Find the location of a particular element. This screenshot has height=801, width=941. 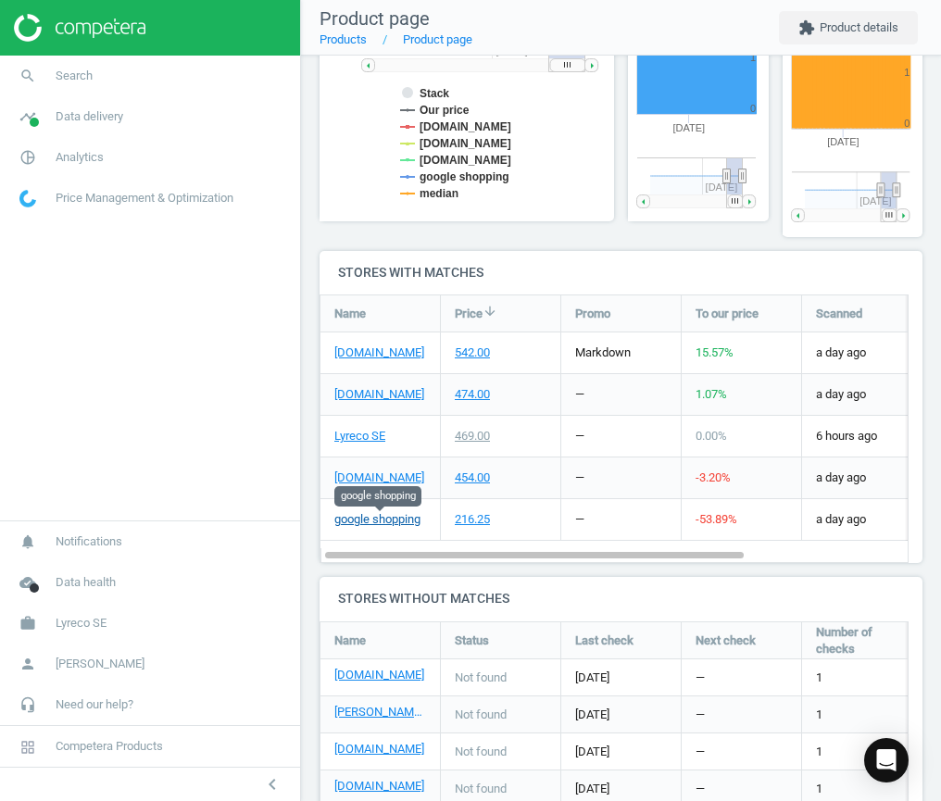

div: 216.25 is located at coordinates (472, 520).